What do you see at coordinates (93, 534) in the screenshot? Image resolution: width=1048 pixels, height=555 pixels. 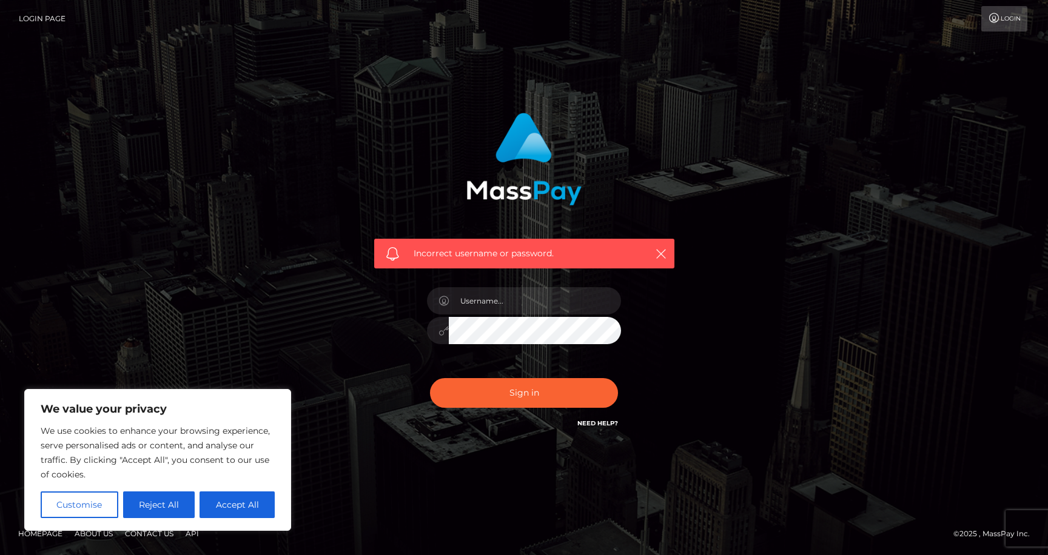 I see `a: About Us` at bounding box center [93, 534].